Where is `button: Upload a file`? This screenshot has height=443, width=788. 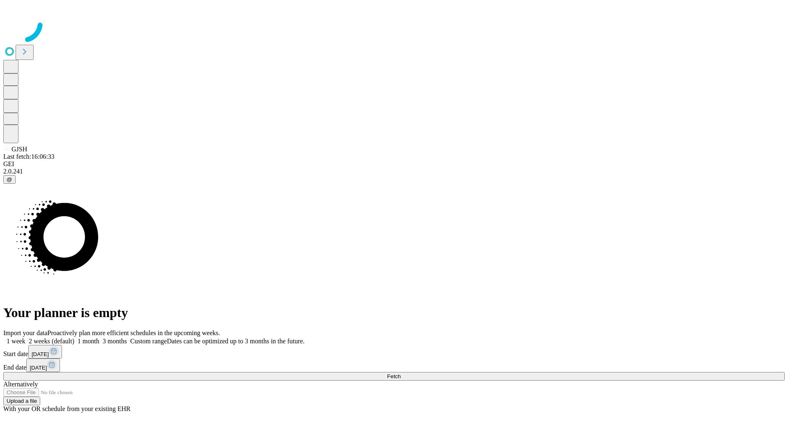 button: Upload a file is located at coordinates (22, 401).